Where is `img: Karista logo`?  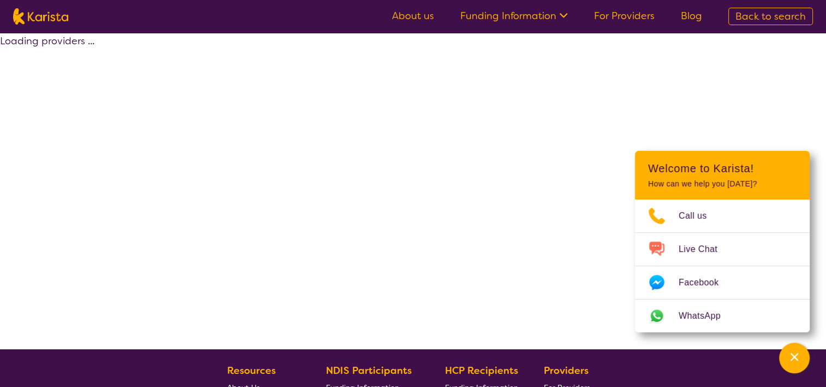
img: Karista logo is located at coordinates (40, 16).